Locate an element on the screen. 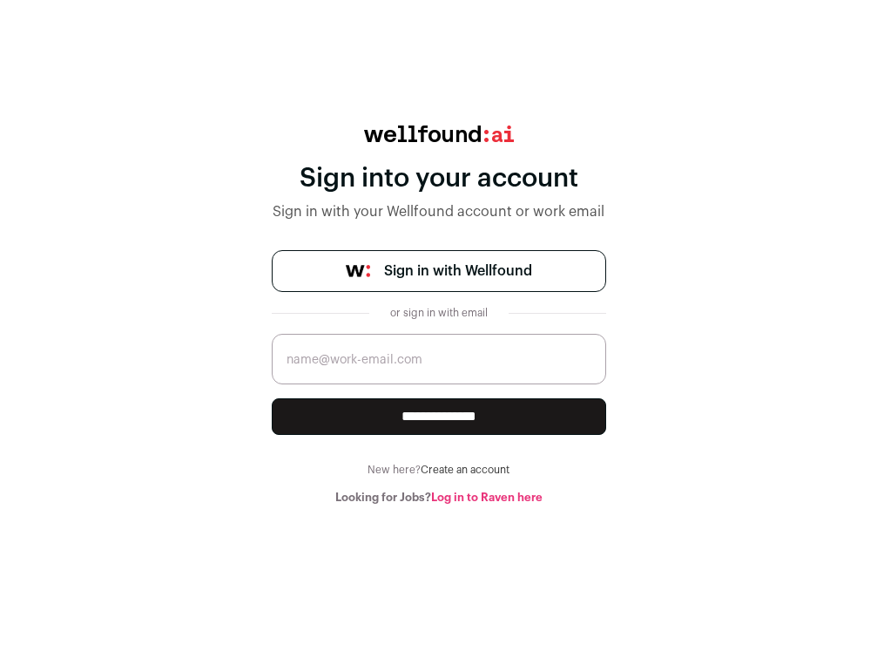 The height and width of the screenshot is (645, 877). div: Sign in with your Wellfound account or work email is located at coordinates (439, 212).